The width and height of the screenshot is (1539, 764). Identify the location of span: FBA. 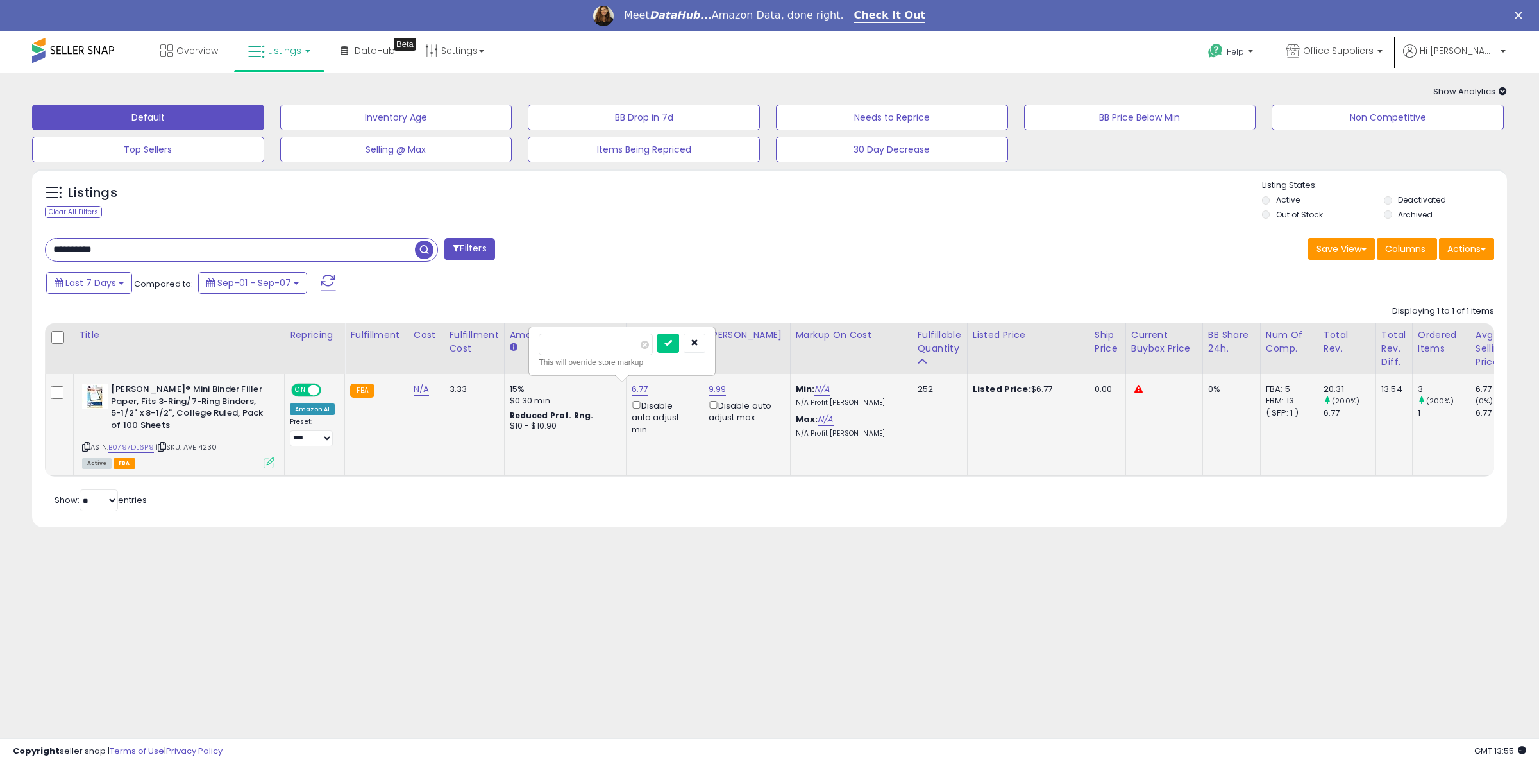
(124, 463).